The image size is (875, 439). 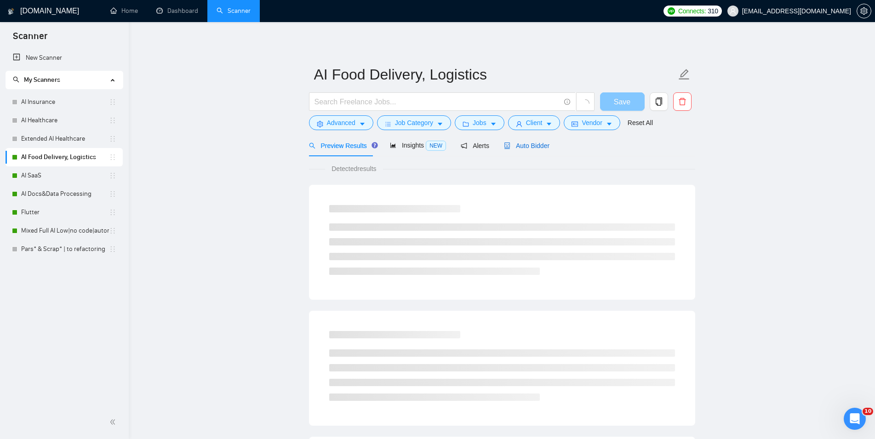 What do you see at coordinates (65, 194) in the screenshot?
I see `a: AI Docs&Data Processing` at bounding box center [65, 194].